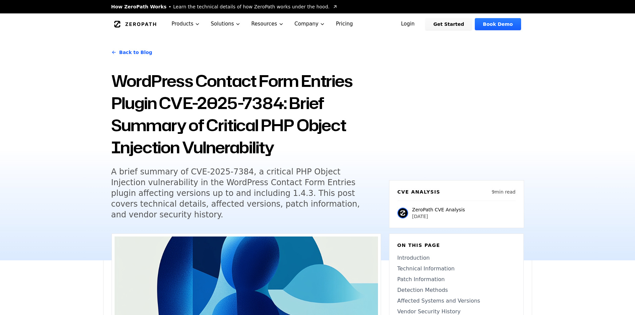 Image resolution: width=635 pixels, height=315 pixels. What do you see at coordinates (457, 301) in the screenshot?
I see `a: Affected Systems and Versions` at bounding box center [457, 301].